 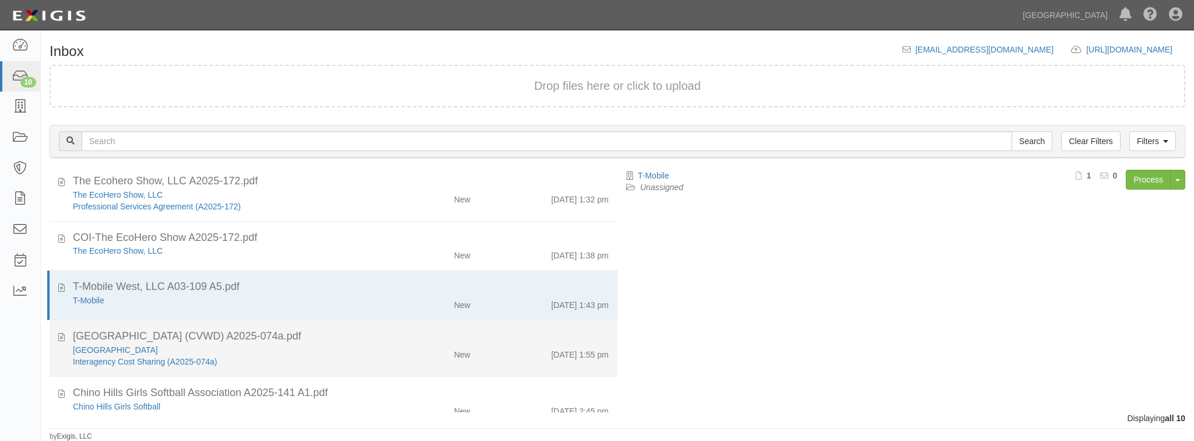 I want to click on div: Cucamonga Valley Water District, so click(x=226, y=350).